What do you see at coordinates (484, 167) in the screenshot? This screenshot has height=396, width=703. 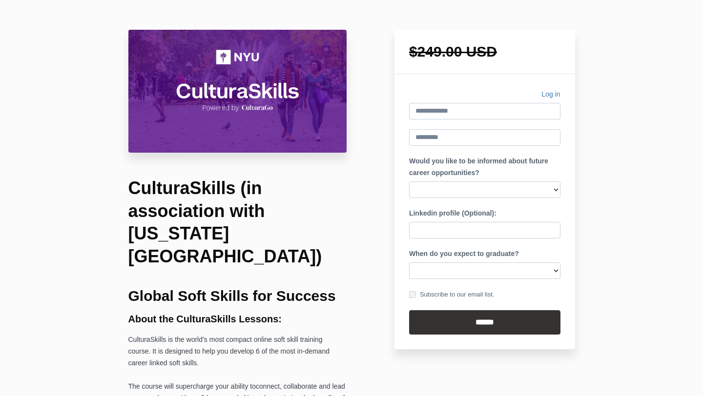 I see `label: Would you like to be informed about future career opportunities?` at bounding box center [484, 167].